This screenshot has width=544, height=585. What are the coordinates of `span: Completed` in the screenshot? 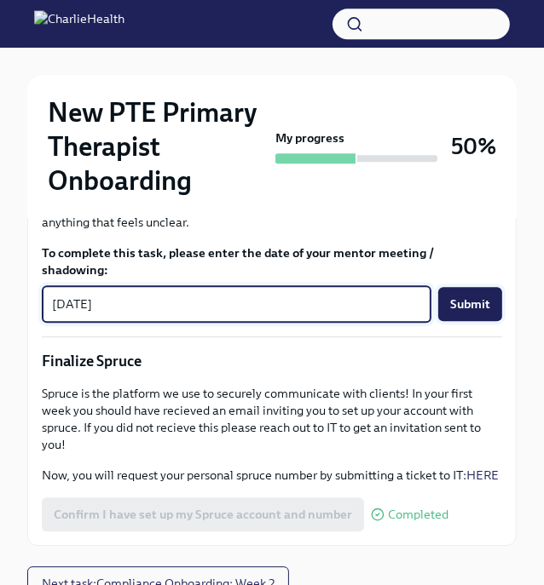 It's located at (418, 515).